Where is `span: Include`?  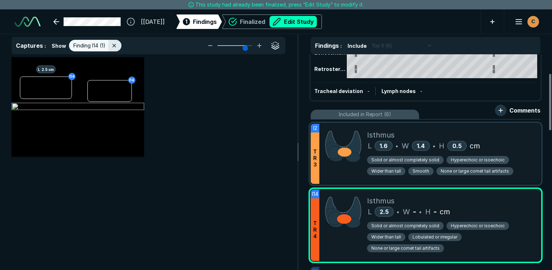 span: Include is located at coordinates (357, 46).